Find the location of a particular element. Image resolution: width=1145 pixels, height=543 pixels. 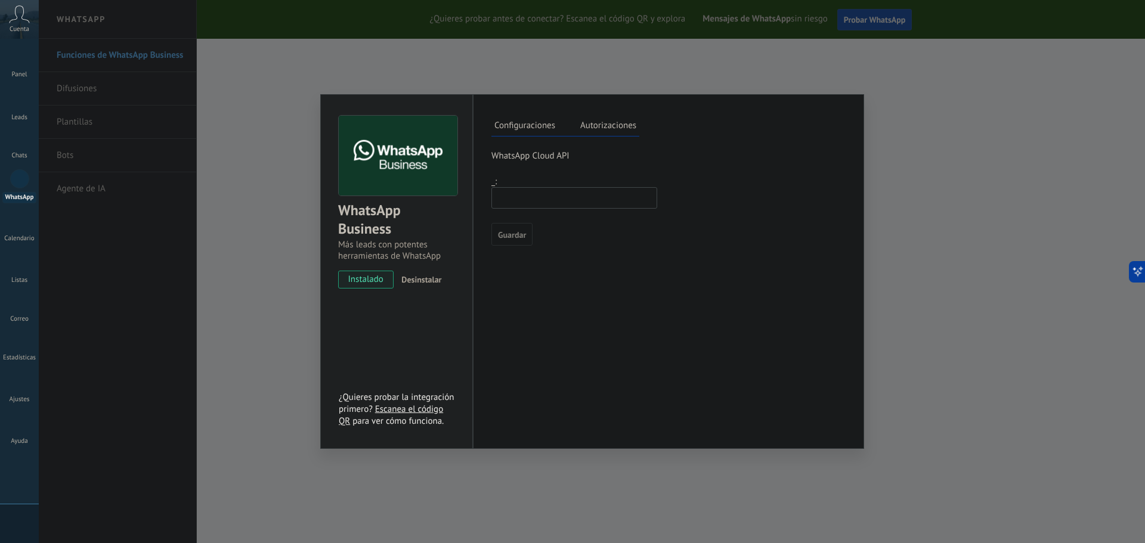

div: Chats is located at coordinates (20, 156).